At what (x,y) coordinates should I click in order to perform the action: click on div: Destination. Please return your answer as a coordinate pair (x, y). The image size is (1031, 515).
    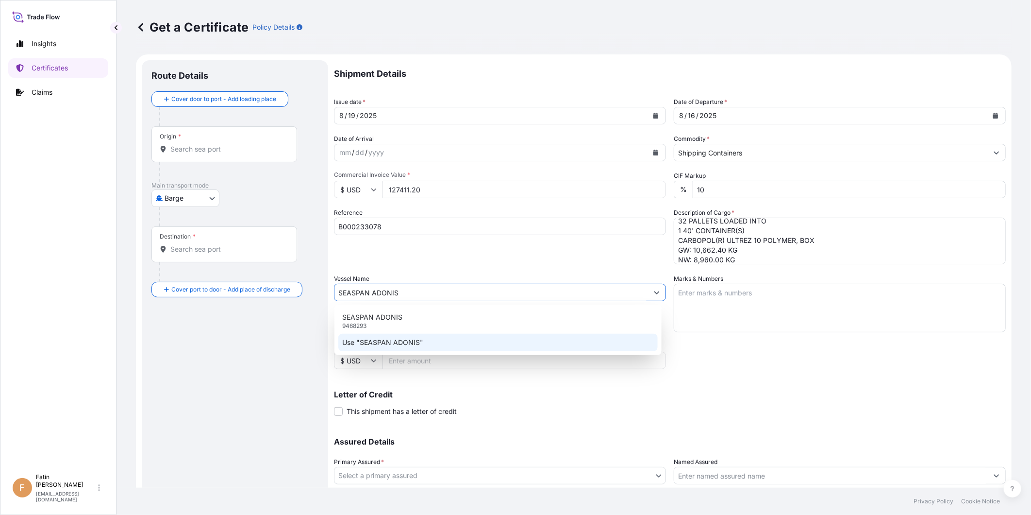
    Looking at the image, I should click on (178, 236).